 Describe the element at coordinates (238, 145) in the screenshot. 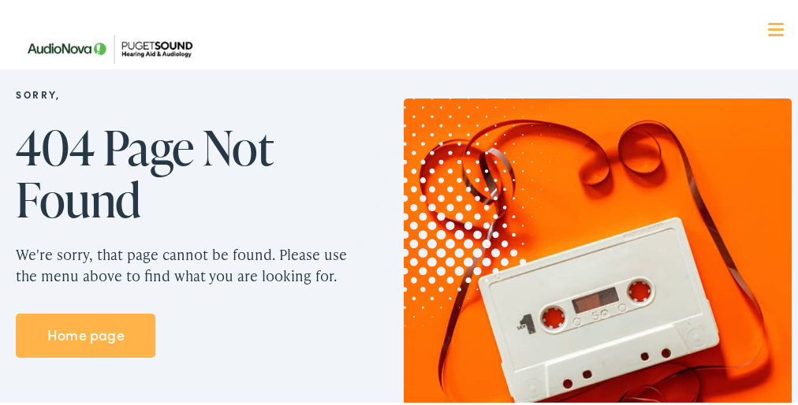

I see `span: Not` at that location.